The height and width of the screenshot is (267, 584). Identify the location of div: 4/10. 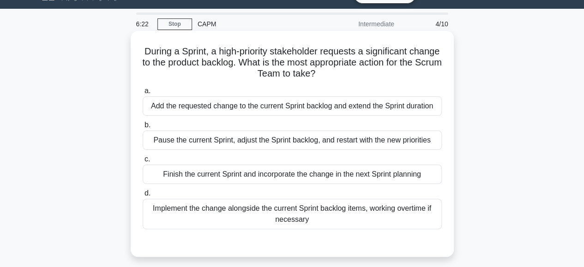
(427, 24).